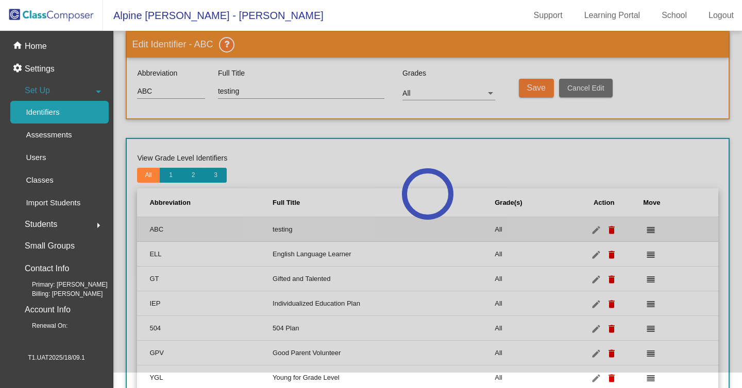  I want to click on mat-icon: edit, so click(596, 379).